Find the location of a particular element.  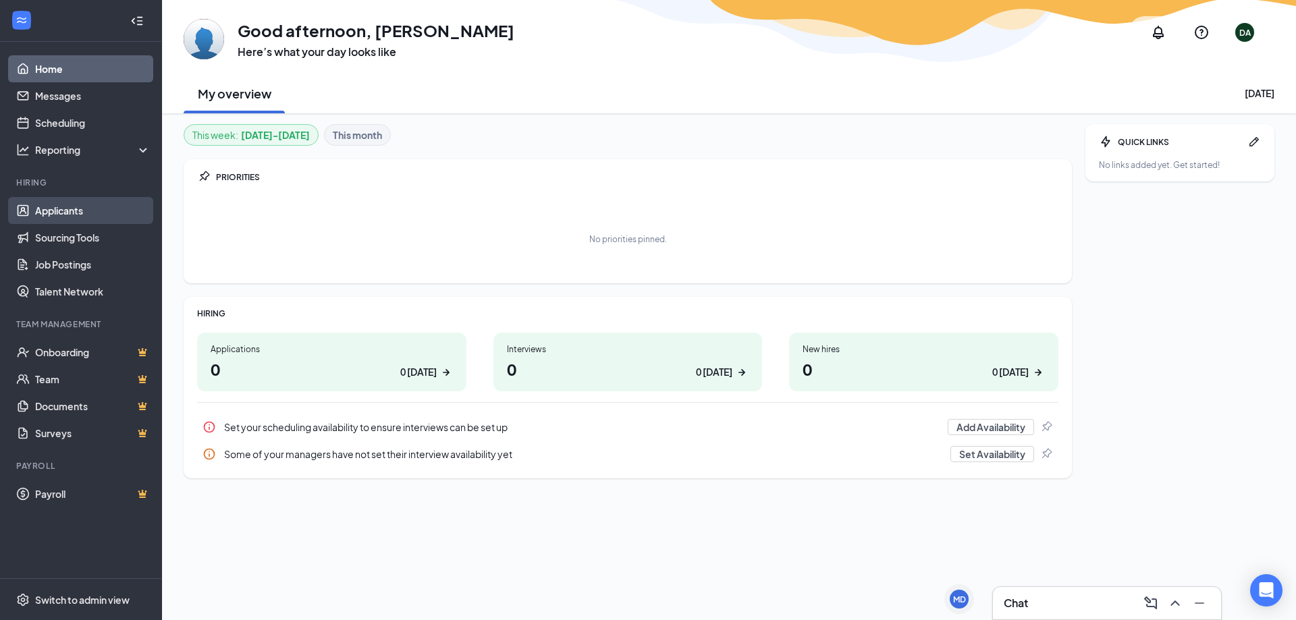

div: Reporting is located at coordinates (93, 150).